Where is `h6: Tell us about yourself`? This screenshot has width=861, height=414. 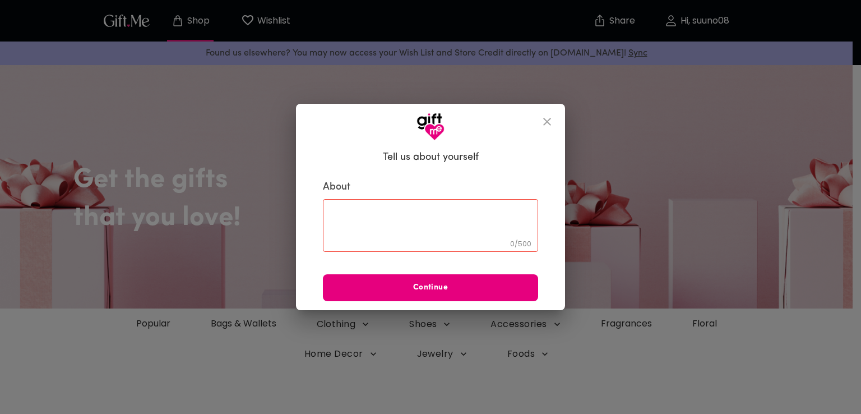
h6: Tell us about yourself is located at coordinates (431, 158).